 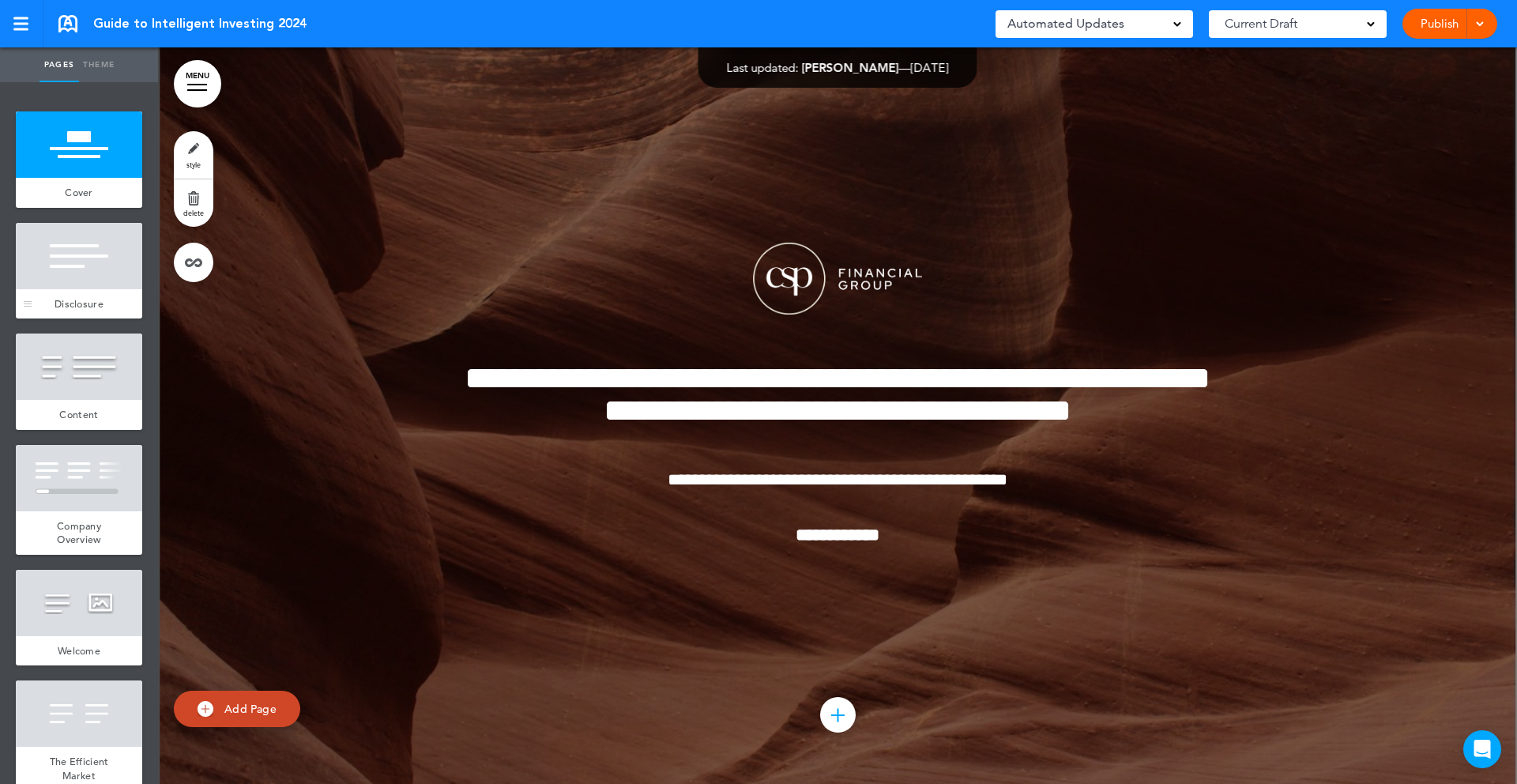 What do you see at coordinates (237, 709) in the screenshot?
I see `a: Add Page` at bounding box center [237, 709].